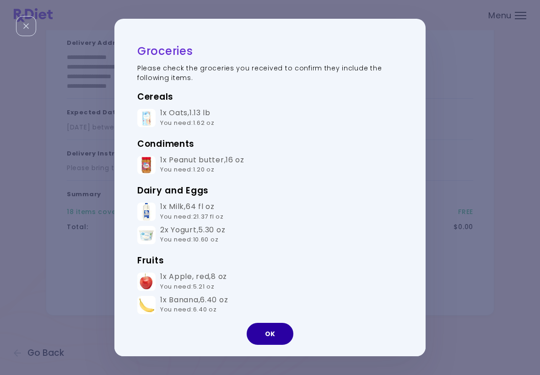 Image resolution: width=540 pixels, height=375 pixels. What do you see at coordinates (270, 144) in the screenshot?
I see `h3: Condiments` at bounding box center [270, 144].